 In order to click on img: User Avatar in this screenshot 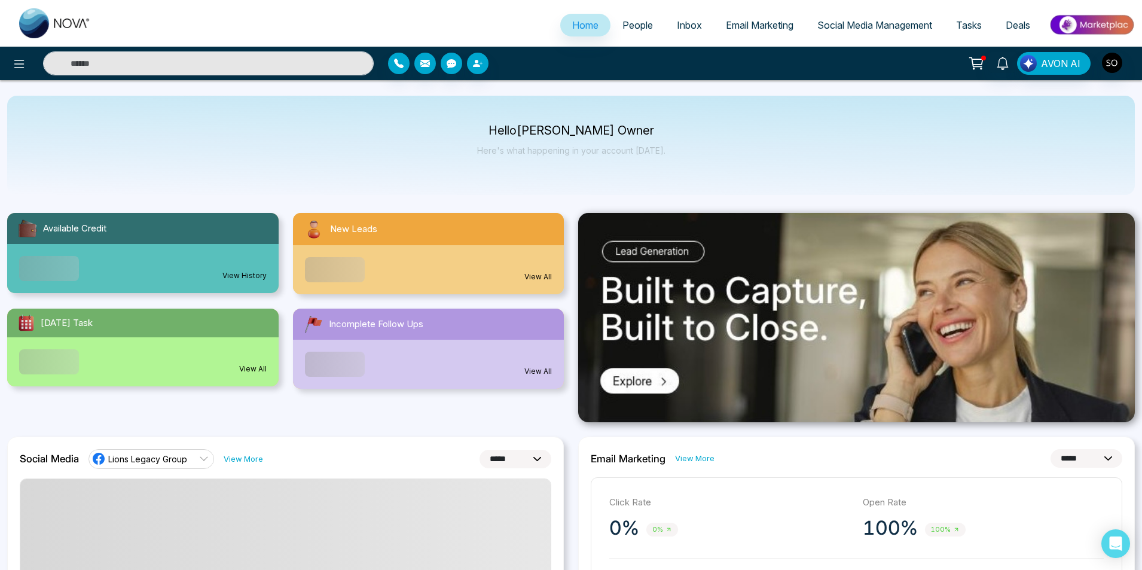, I will do `click(1112, 63)`.